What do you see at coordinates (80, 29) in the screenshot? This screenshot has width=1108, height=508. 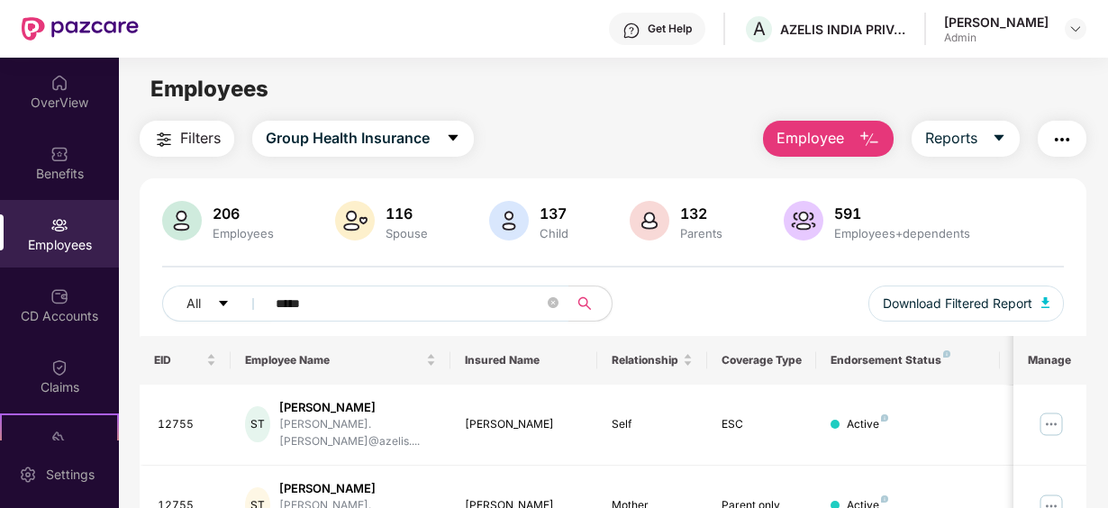 I see `img: New Pazcare Logo` at bounding box center [80, 29].